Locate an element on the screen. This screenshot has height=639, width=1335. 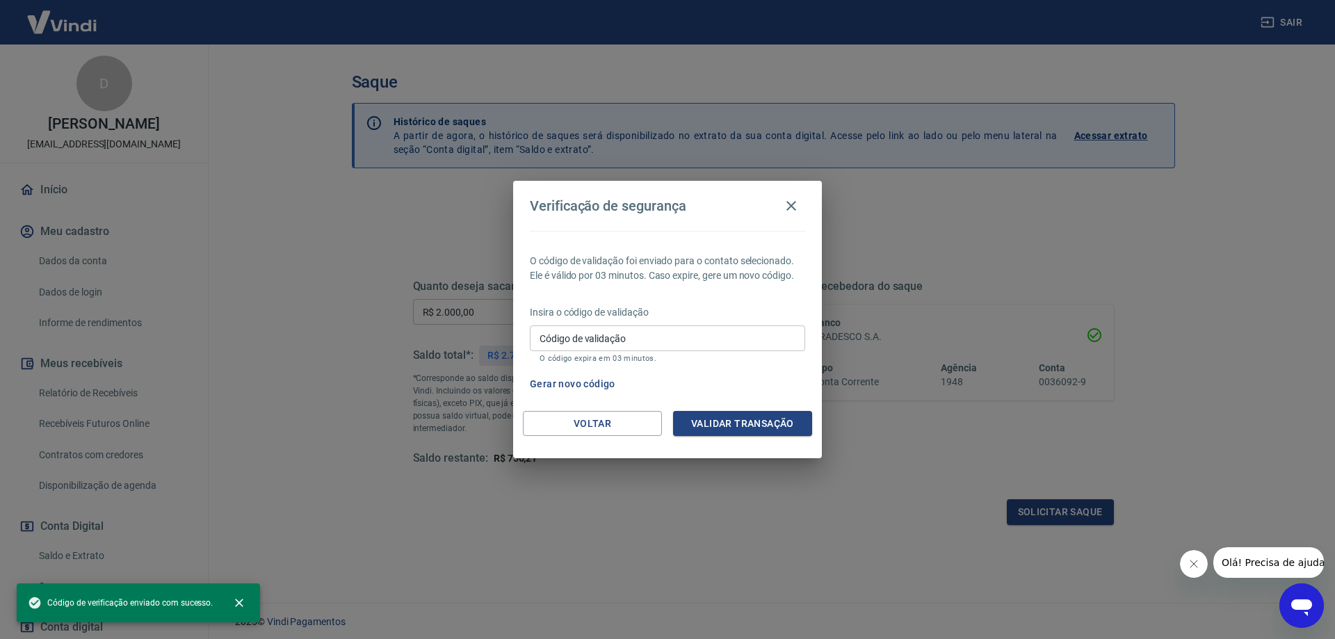
button: close is located at coordinates (239, 603).